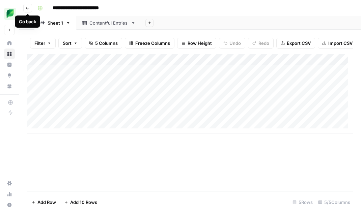 The width and height of the screenshot is (361, 213). What do you see at coordinates (232, 43) in the screenshot?
I see `button: Undo` at bounding box center [232, 43].